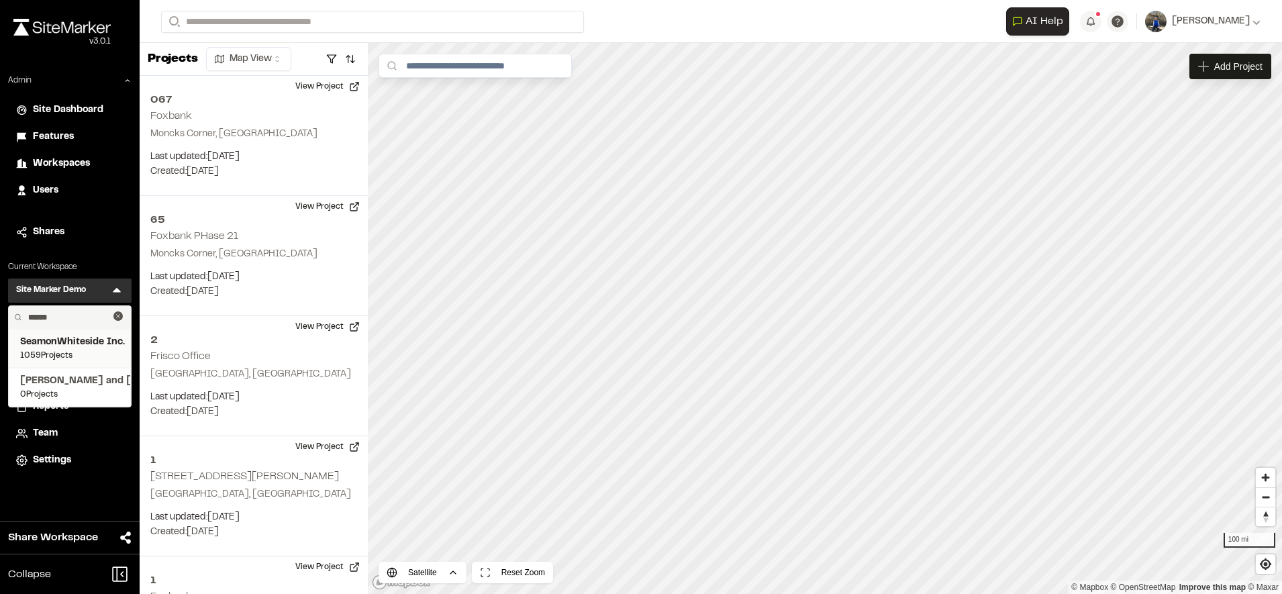  Describe the element at coordinates (422, 573) in the screenshot. I see `button: Satellite` at that location.